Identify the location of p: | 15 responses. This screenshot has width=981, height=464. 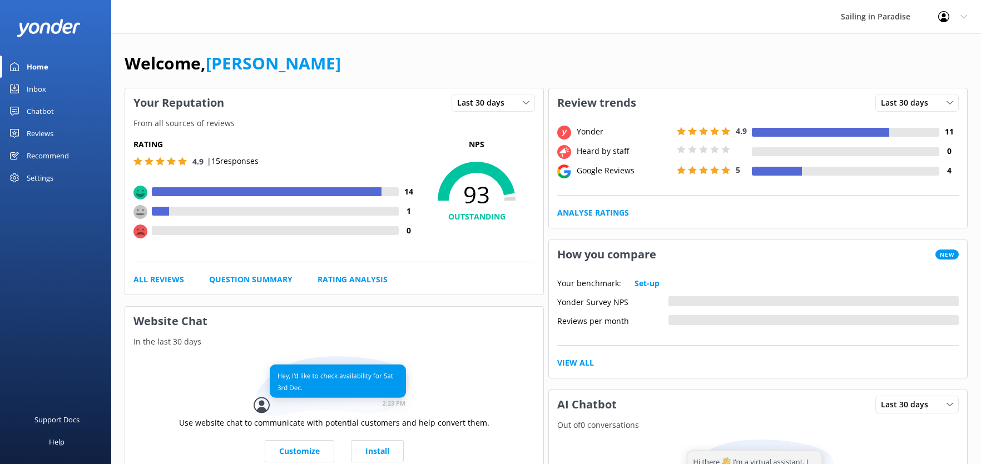
(232, 161).